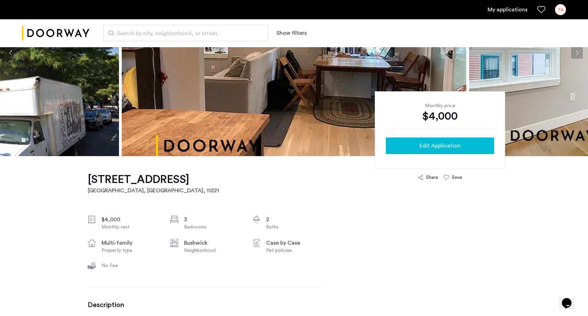  What do you see at coordinates (11, 53) in the screenshot?
I see `button: Previous apartment` at bounding box center [11, 53].